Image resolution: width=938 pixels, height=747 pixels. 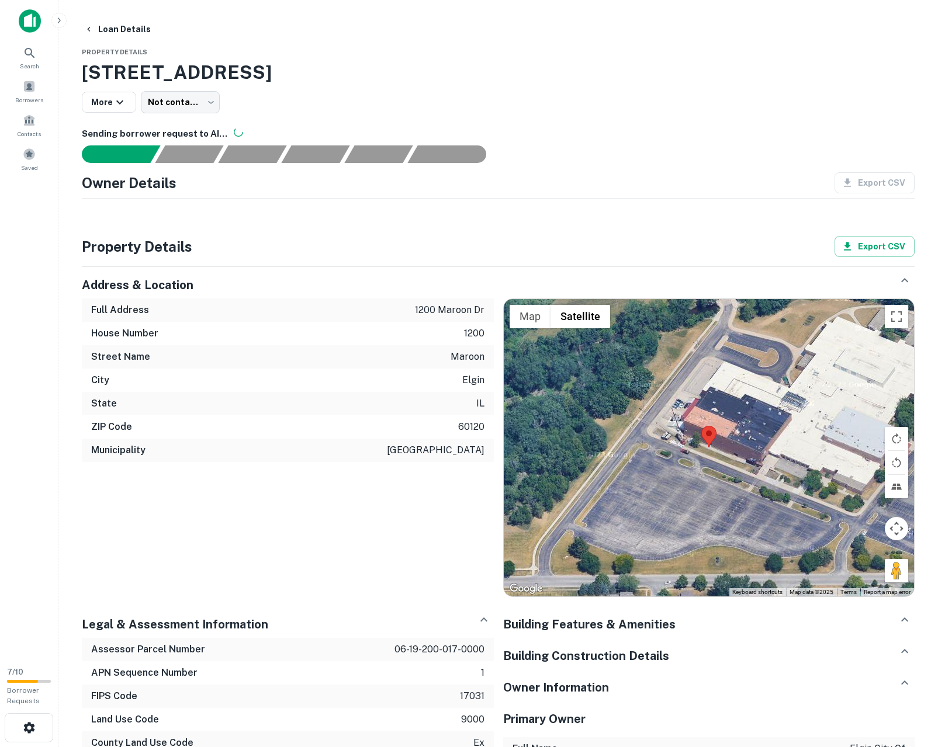 What do you see at coordinates (180, 102) in the screenshot?
I see `div: Not contacted` at bounding box center [180, 102].